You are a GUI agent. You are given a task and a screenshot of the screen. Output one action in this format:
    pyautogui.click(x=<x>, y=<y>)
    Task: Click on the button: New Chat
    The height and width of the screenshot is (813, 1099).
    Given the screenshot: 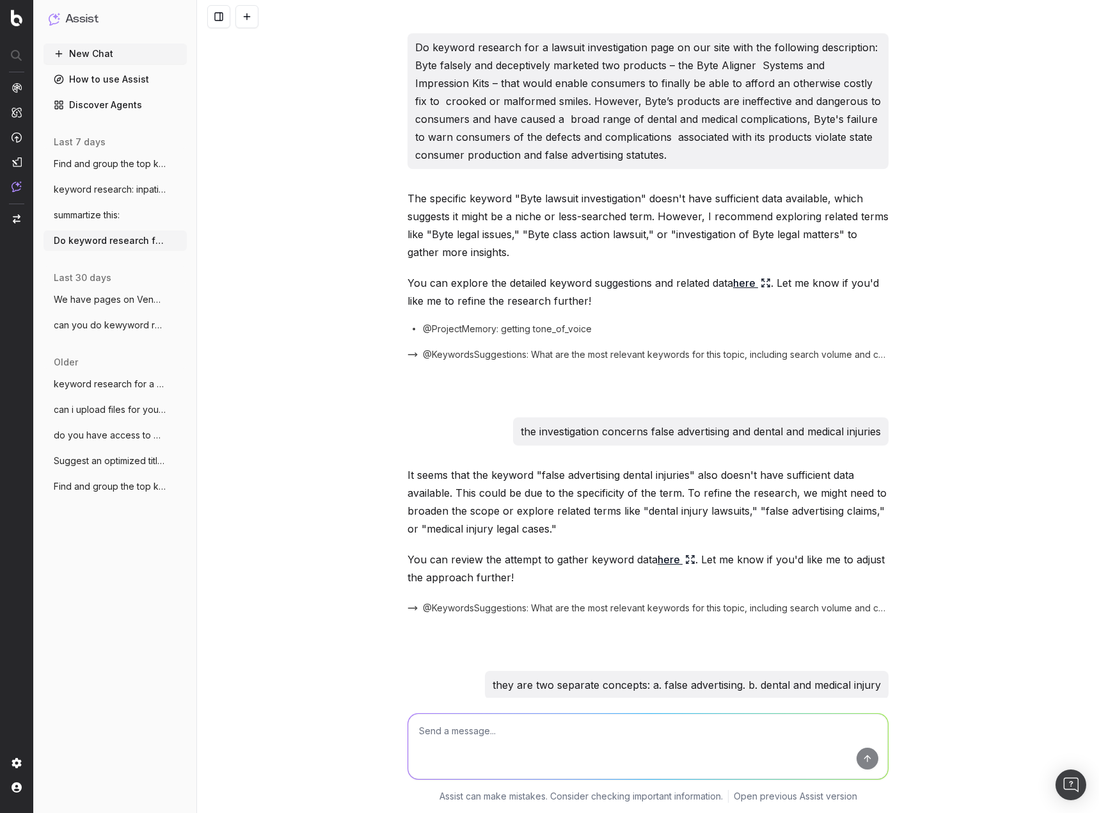 What is the action you would take?
    pyautogui.click(x=115, y=54)
    